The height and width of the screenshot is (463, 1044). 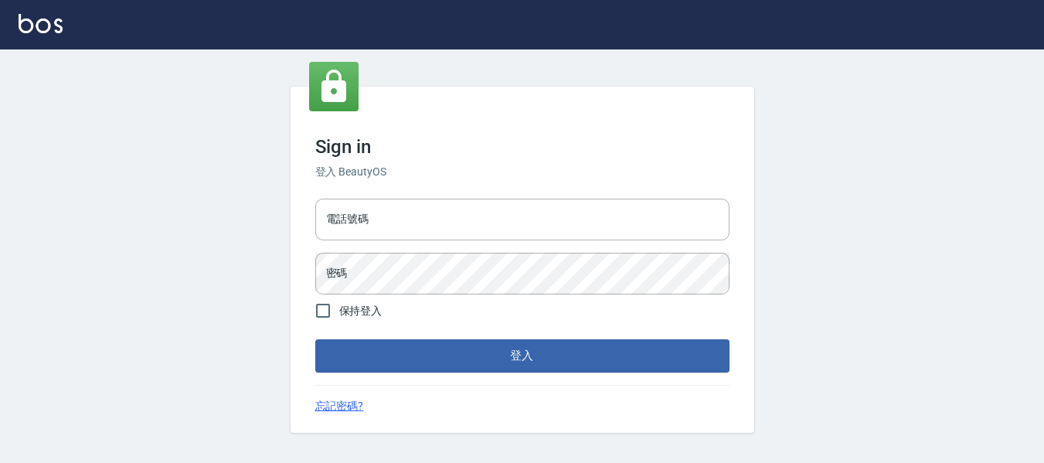 What do you see at coordinates (339, 406) in the screenshot?
I see `a: 忘記密碼?` at bounding box center [339, 406].